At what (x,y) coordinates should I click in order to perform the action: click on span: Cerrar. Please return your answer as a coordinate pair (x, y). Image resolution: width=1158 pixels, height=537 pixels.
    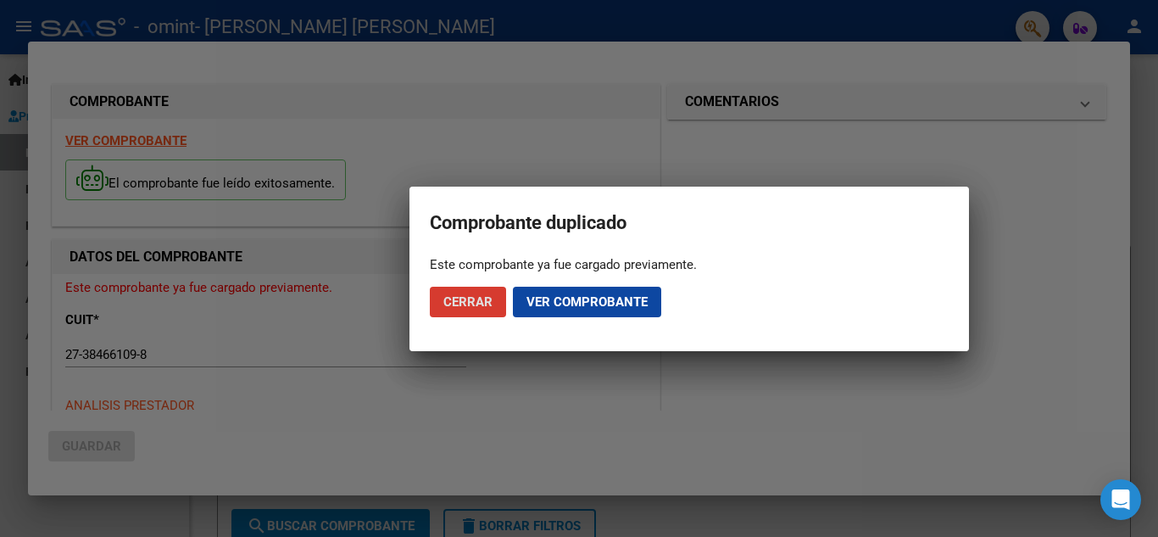
    Looking at the image, I should click on (468, 302).